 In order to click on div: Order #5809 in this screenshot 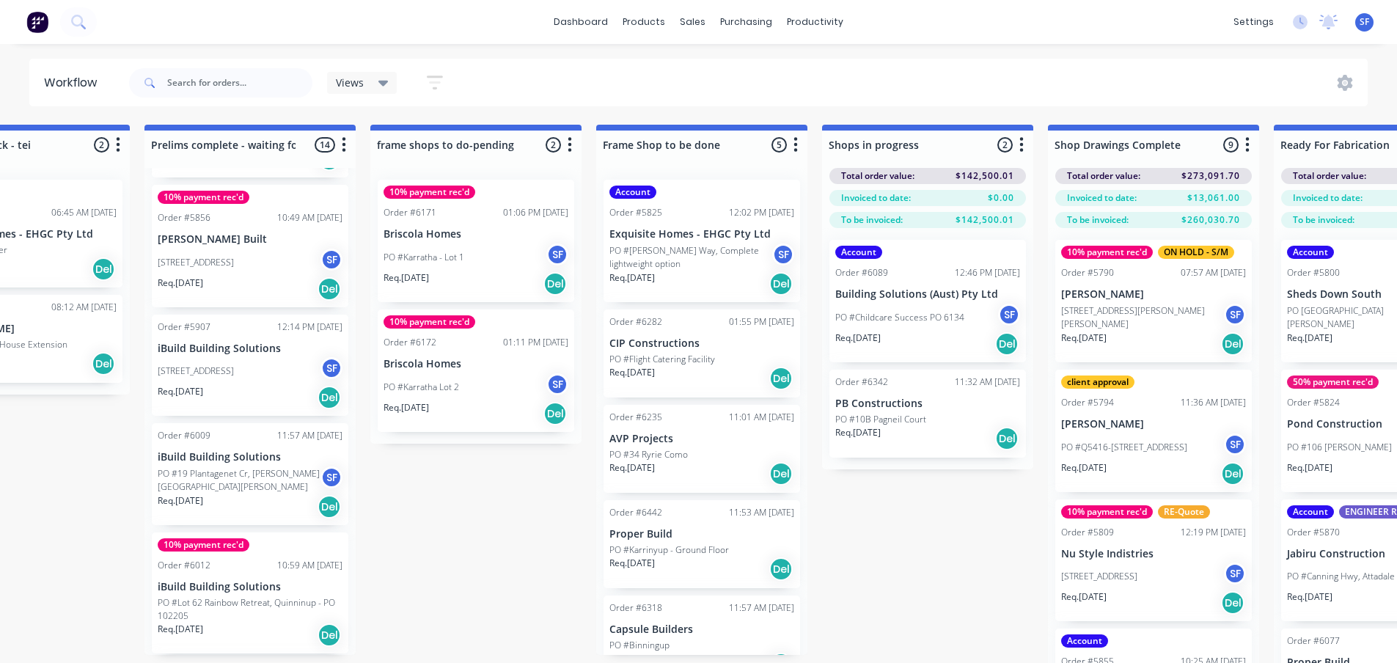, I will do `click(1087, 532)`.